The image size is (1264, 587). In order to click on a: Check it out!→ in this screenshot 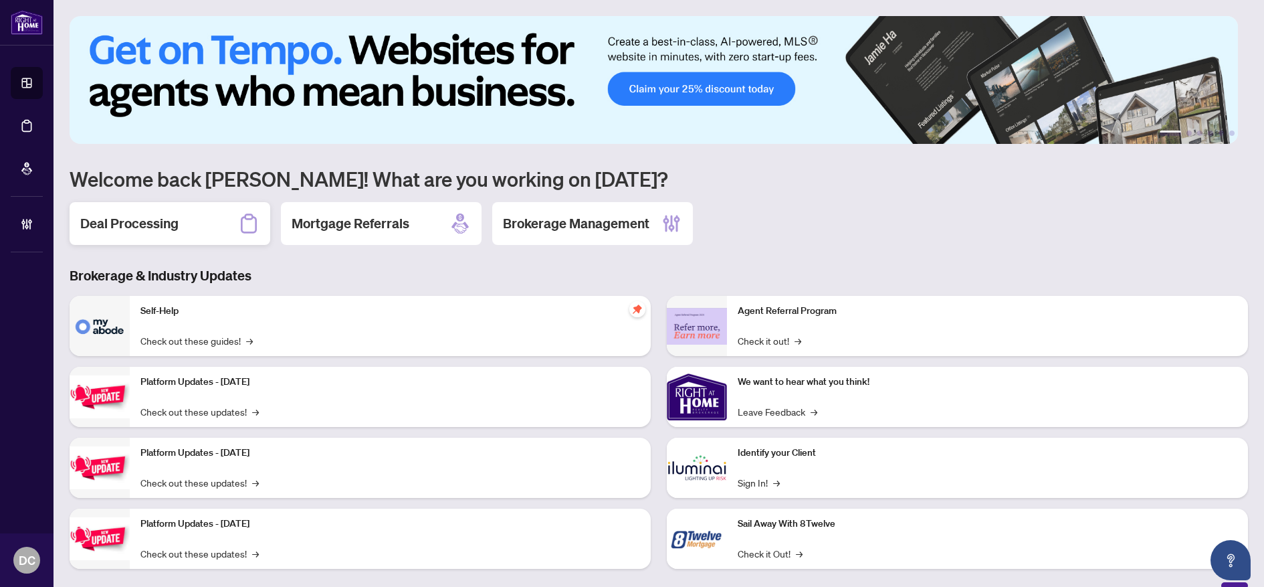, I will do `click(769, 340)`.